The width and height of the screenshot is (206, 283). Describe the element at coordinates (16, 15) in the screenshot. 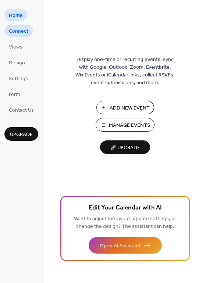

I see `a: Home` at that location.